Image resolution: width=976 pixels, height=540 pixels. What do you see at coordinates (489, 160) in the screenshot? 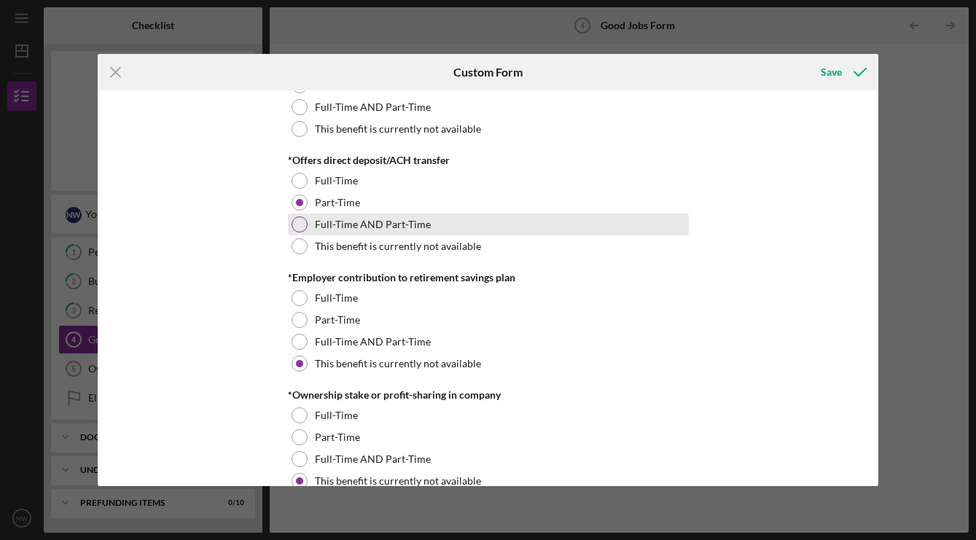
I see `div: *Offers direct deposit/ACH transfer` at bounding box center [489, 160].